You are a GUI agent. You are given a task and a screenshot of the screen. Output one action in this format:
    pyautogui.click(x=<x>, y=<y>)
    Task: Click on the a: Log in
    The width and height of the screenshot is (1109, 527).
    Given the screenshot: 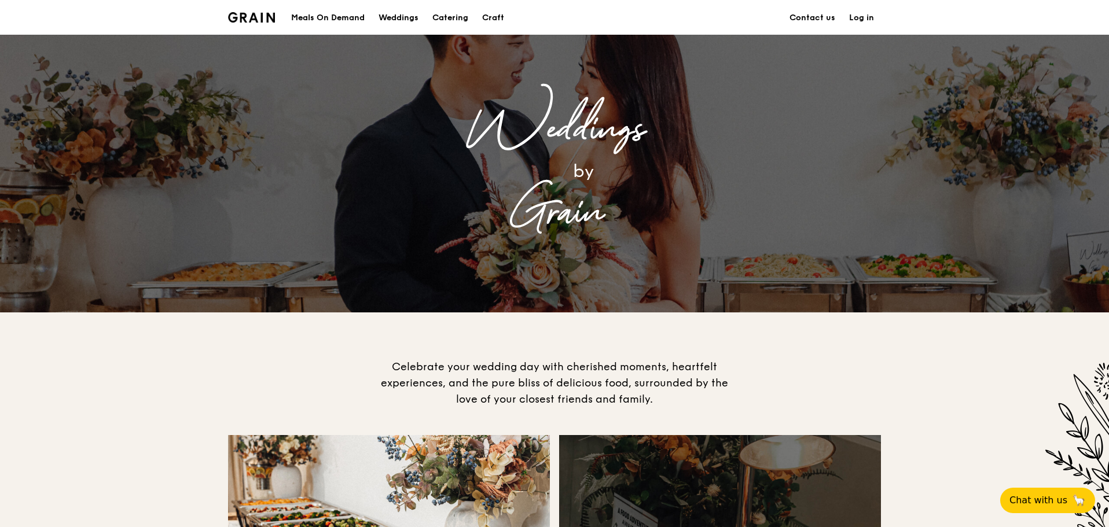 What is the action you would take?
    pyautogui.click(x=861, y=18)
    